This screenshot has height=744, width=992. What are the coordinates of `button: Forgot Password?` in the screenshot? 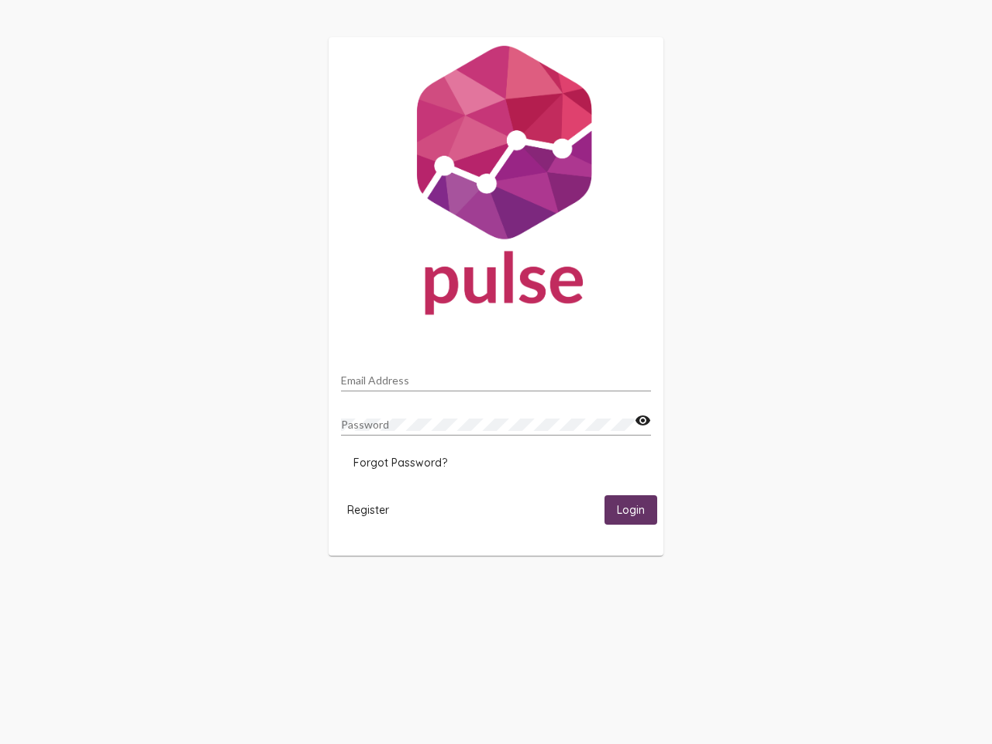 It's located at (400, 463).